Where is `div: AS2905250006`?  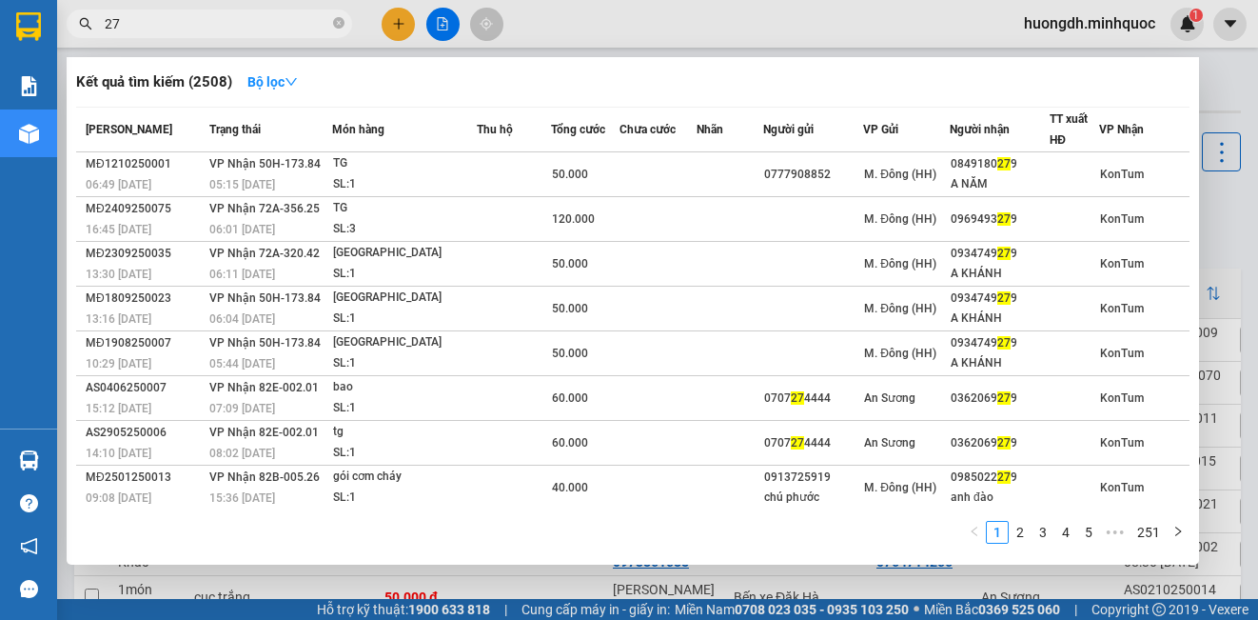 div: AS2905250006 is located at coordinates (145, 432).